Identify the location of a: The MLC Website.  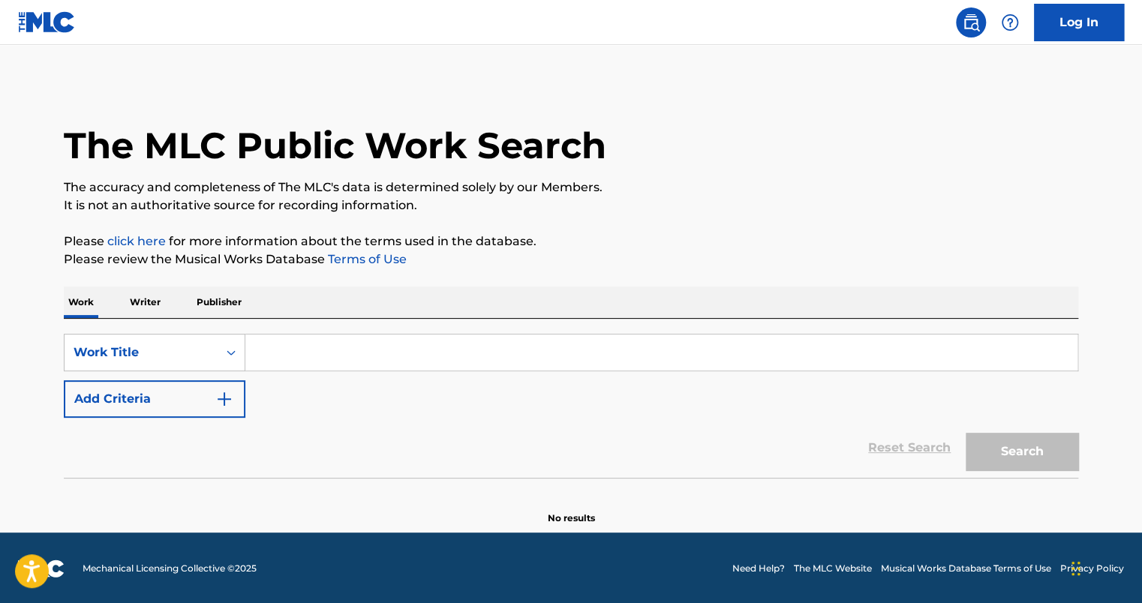
(833, 569).